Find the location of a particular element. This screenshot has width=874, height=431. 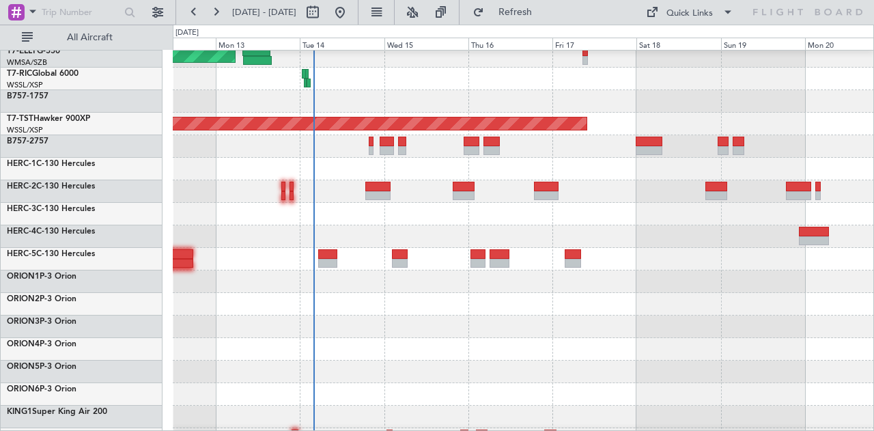

span: ORION5 is located at coordinates (23, 367).